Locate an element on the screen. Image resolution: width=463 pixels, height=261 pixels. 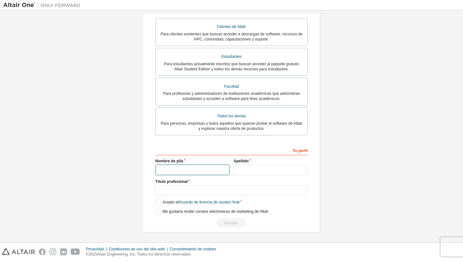
font: Condiciones de uso del sitio web is located at coordinates (137, 249).